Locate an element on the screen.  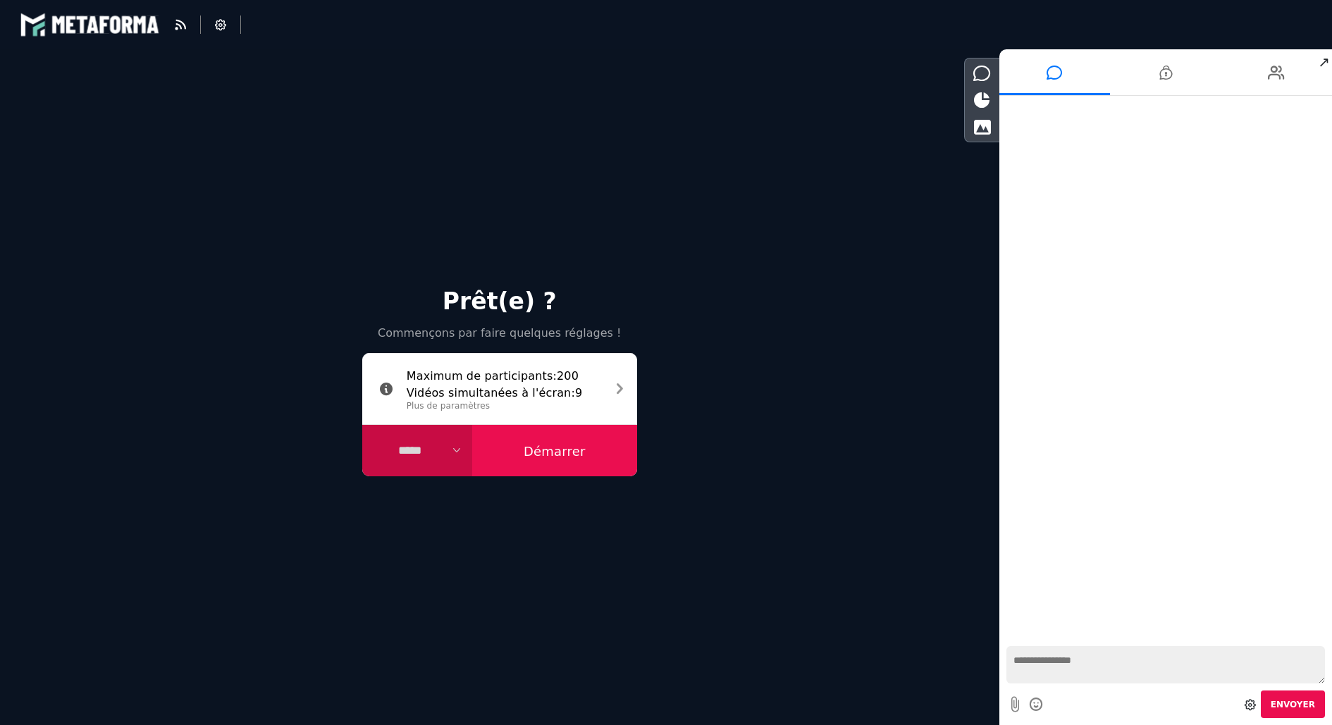
button: Démarrer is located at coordinates (555, 451).